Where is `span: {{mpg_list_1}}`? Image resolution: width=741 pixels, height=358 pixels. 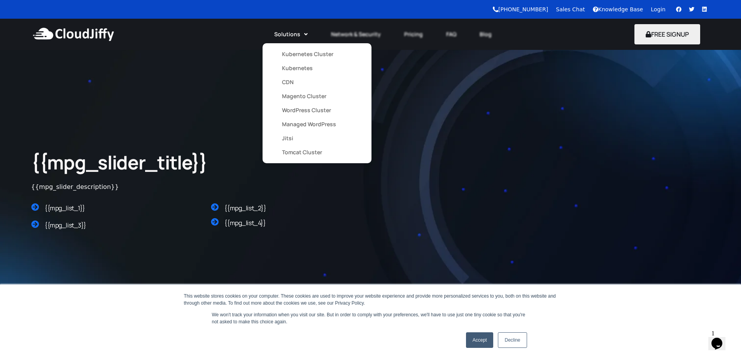 span: {{mpg_list_1}} is located at coordinates (65, 208).